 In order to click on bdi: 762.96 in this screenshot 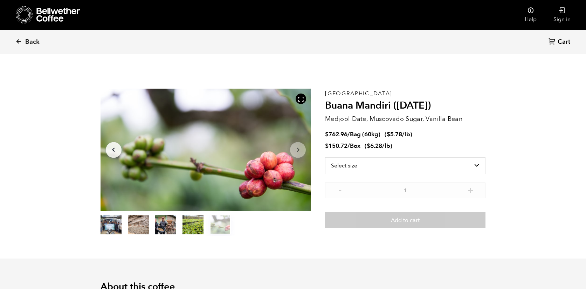, I will do `click(336, 134)`.